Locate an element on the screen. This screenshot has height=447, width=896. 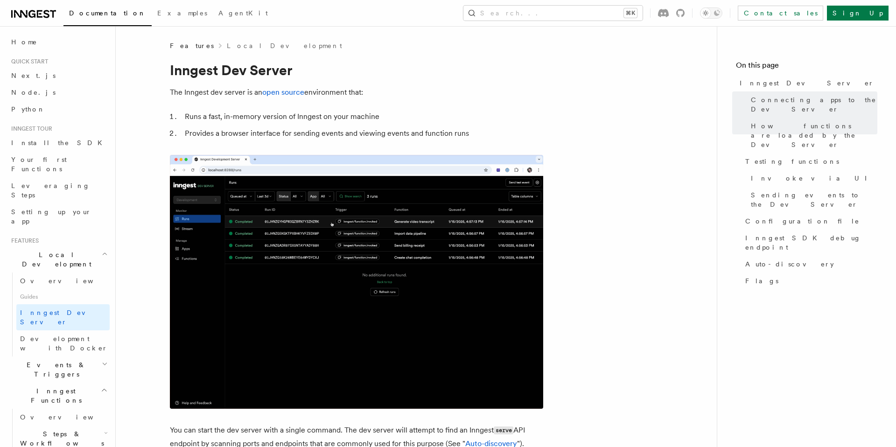
a: Install the SDK is located at coordinates (58, 143).